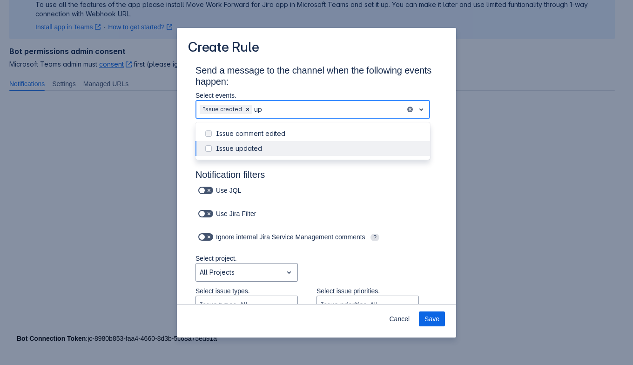 The height and width of the screenshot is (365, 633). What do you see at coordinates (247, 258) in the screenshot?
I see `p: Select project.` at bounding box center [247, 258].